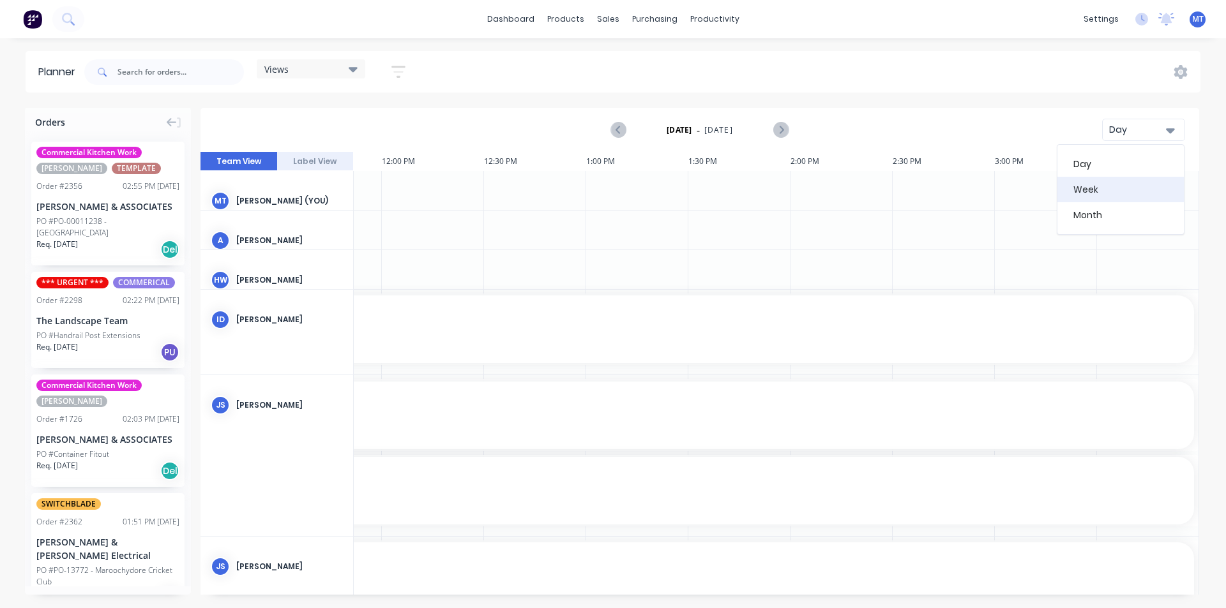  What do you see at coordinates (943, 162) in the screenshot?
I see `div: 2:30 PM` at bounding box center [943, 162].